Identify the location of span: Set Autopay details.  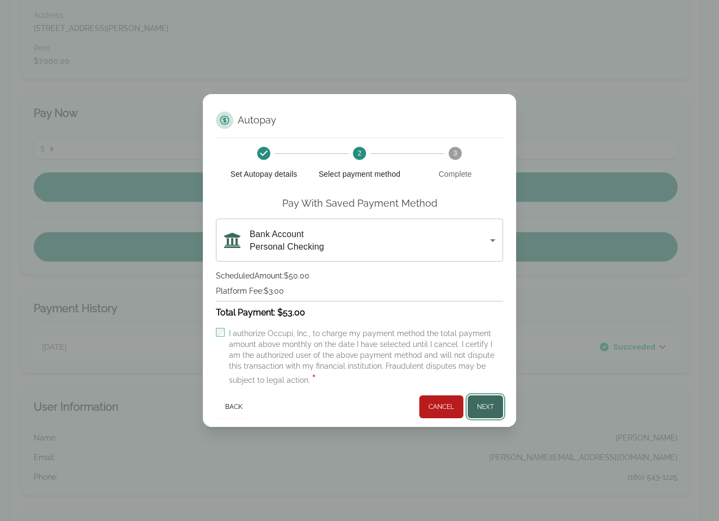
(264, 174).